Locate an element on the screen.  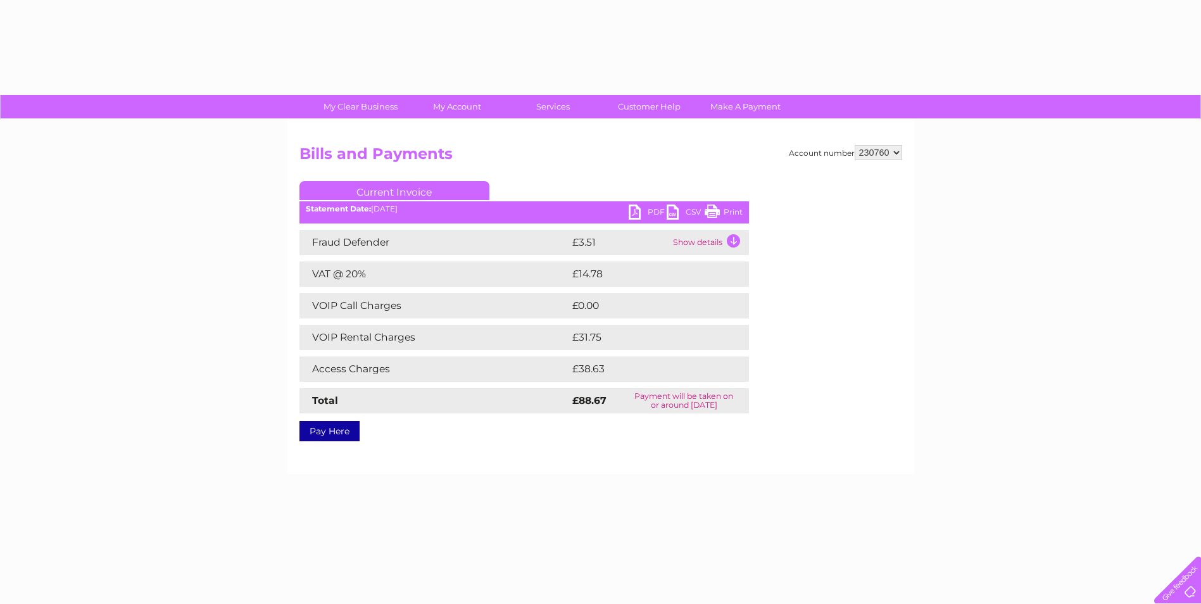
td: £31.75 is located at coordinates (645, 337).